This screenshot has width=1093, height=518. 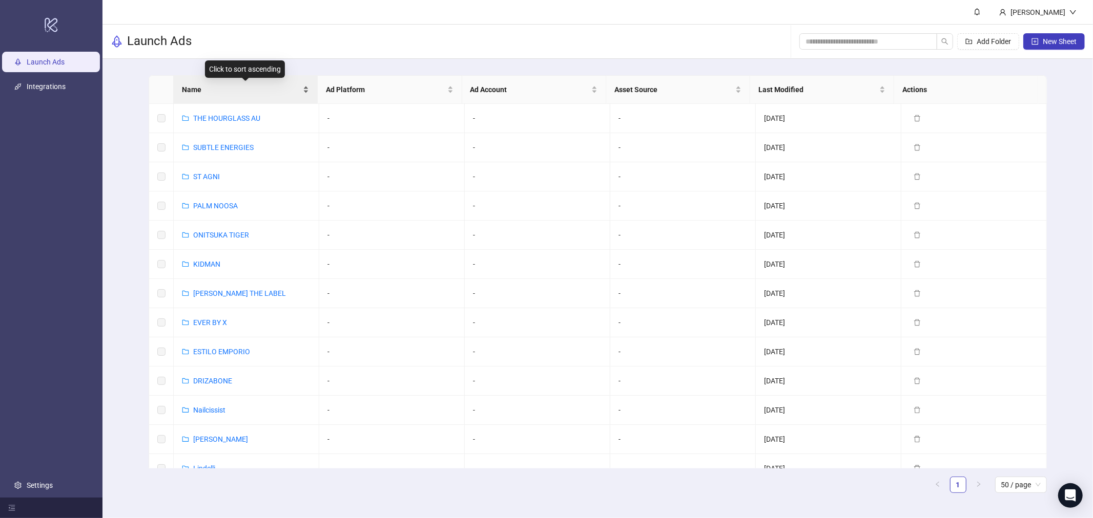 I want to click on th: Actions, so click(x=966, y=90).